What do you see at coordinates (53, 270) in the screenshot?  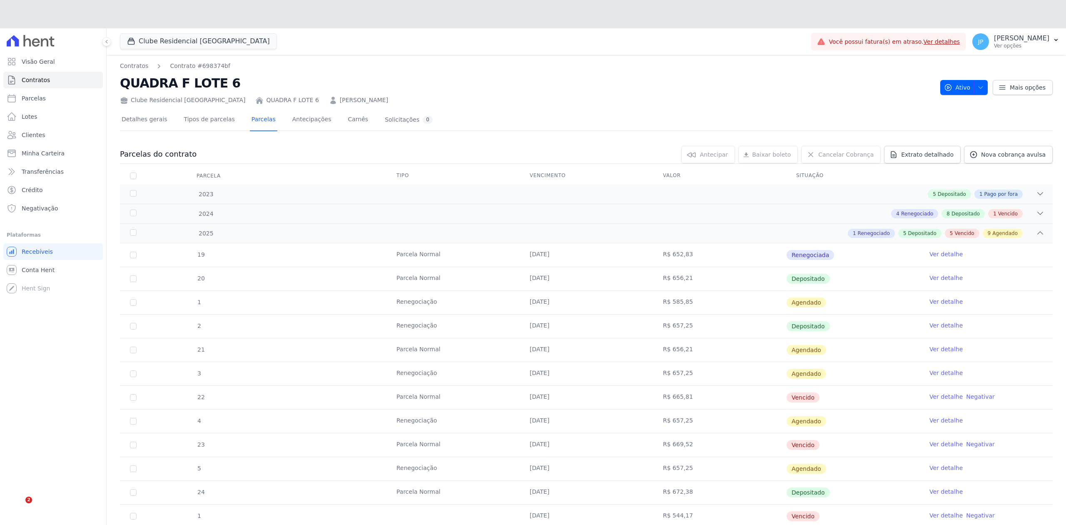 I see `a: Conta Hent` at bounding box center [53, 270].